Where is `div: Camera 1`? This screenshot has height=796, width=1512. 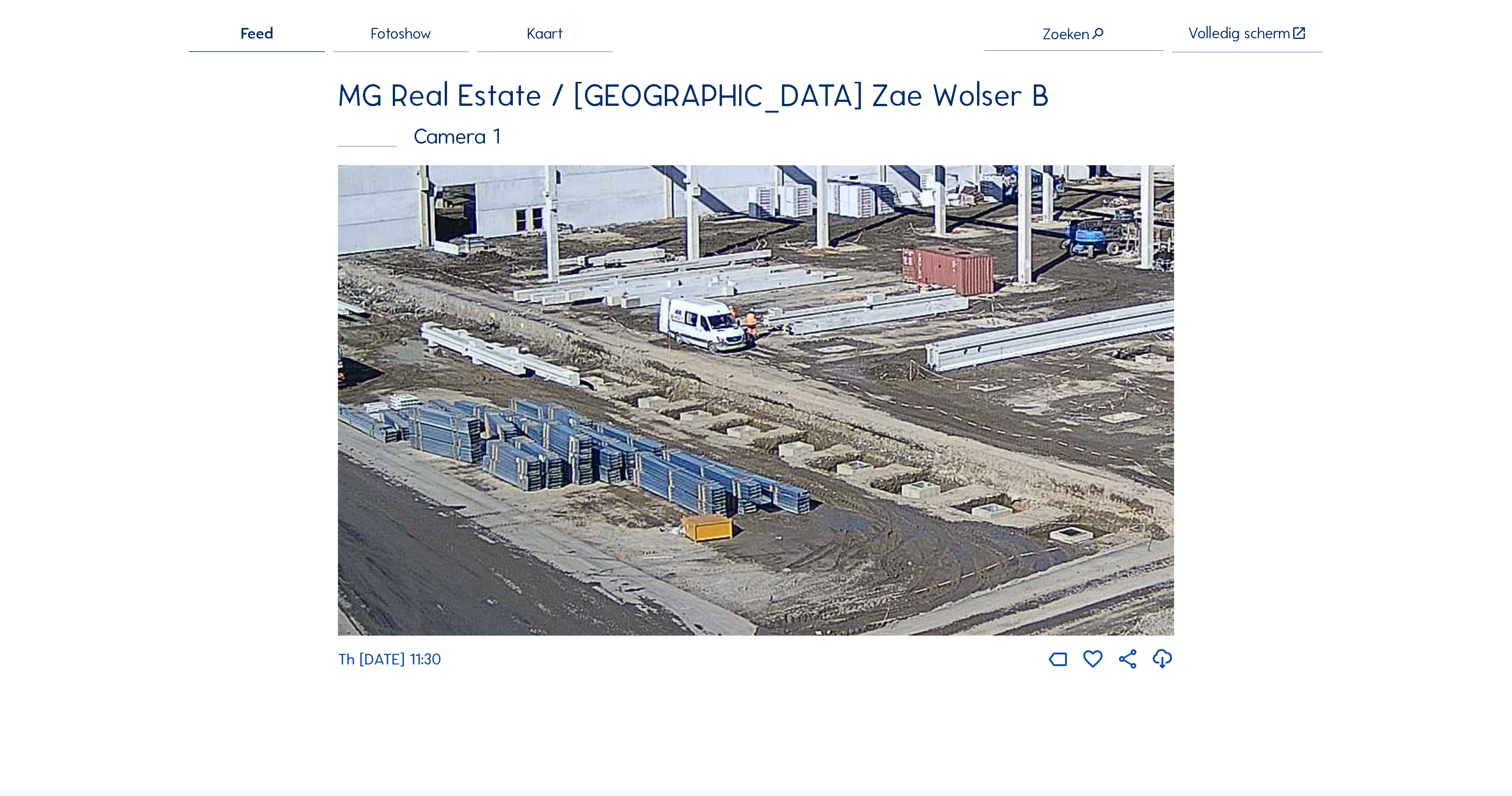
div: Camera 1 is located at coordinates (756, 136).